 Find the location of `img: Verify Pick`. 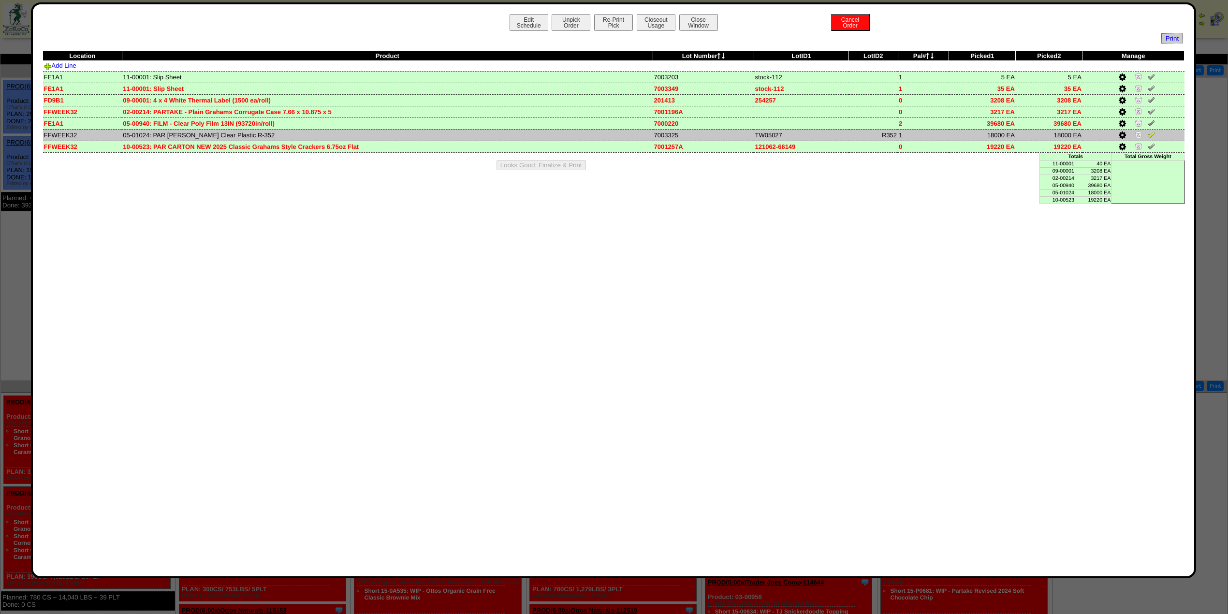

img: Verify Pick is located at coordinates (1151, 134).